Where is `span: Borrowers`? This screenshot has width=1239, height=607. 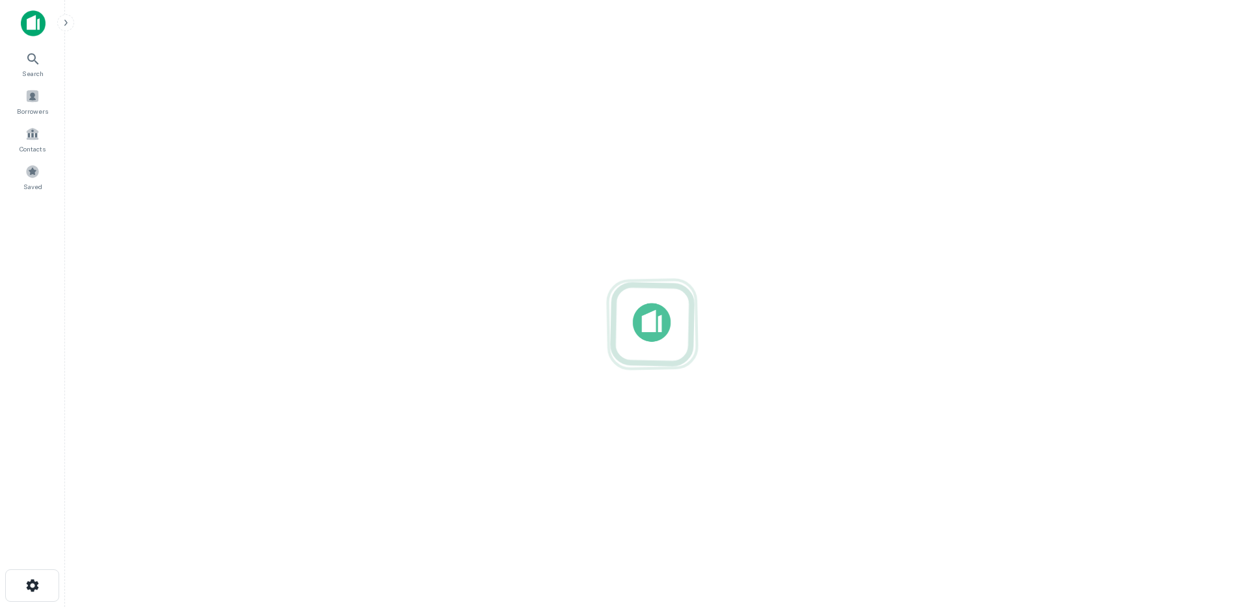 span: Borrowers is located at coordinates (33, 111).